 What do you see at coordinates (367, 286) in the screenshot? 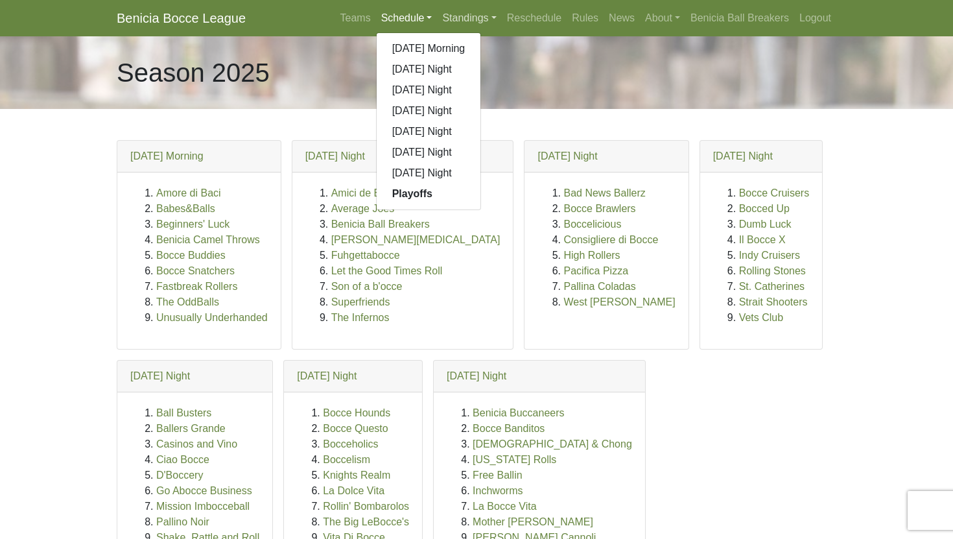
I see `a: Son of a b'occe` at bounding box center [367, 286].